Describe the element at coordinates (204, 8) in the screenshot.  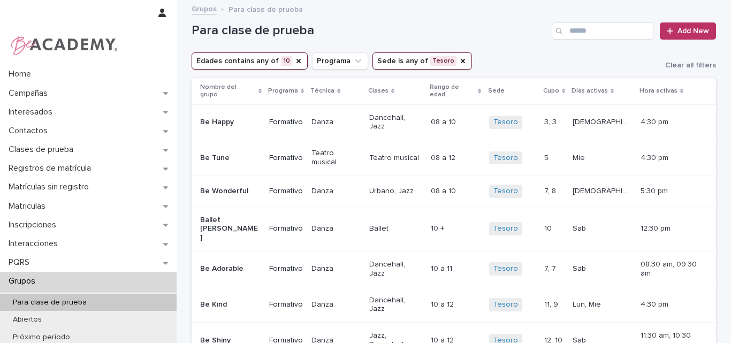
I see `a: Grupos` at that location.